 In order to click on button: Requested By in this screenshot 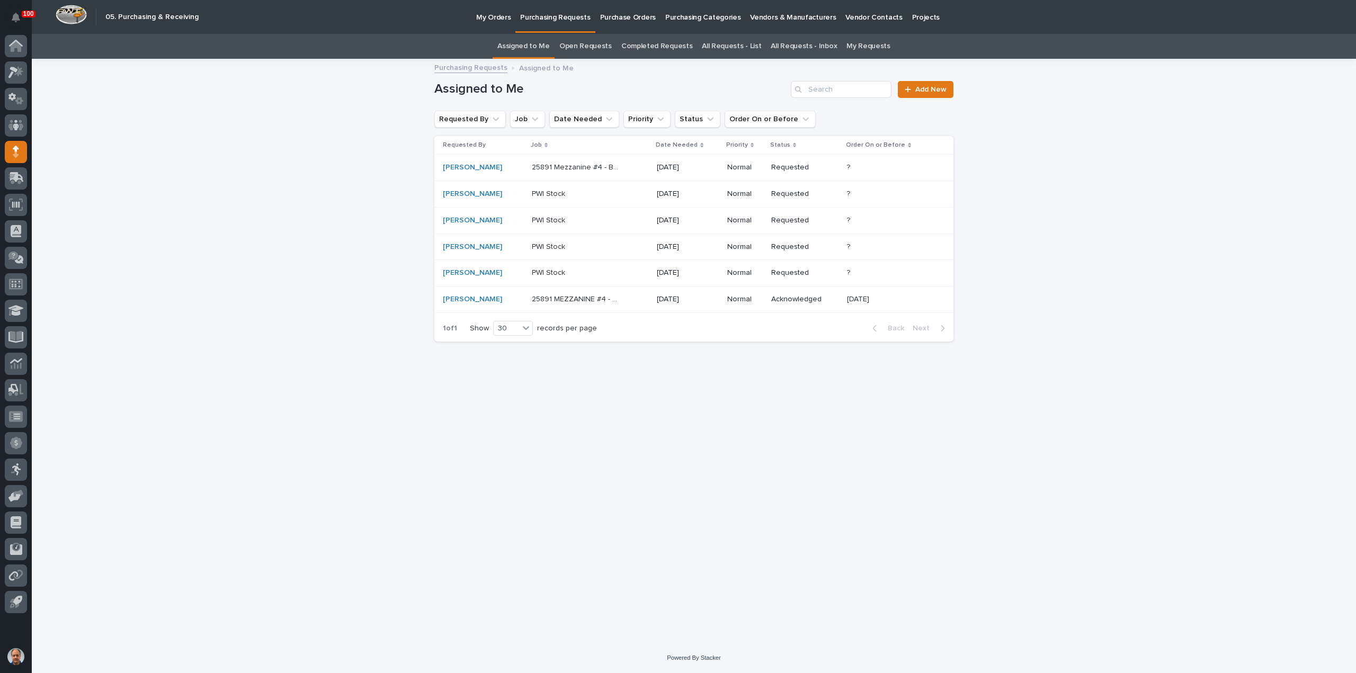, I will do `click(470, 119)`.